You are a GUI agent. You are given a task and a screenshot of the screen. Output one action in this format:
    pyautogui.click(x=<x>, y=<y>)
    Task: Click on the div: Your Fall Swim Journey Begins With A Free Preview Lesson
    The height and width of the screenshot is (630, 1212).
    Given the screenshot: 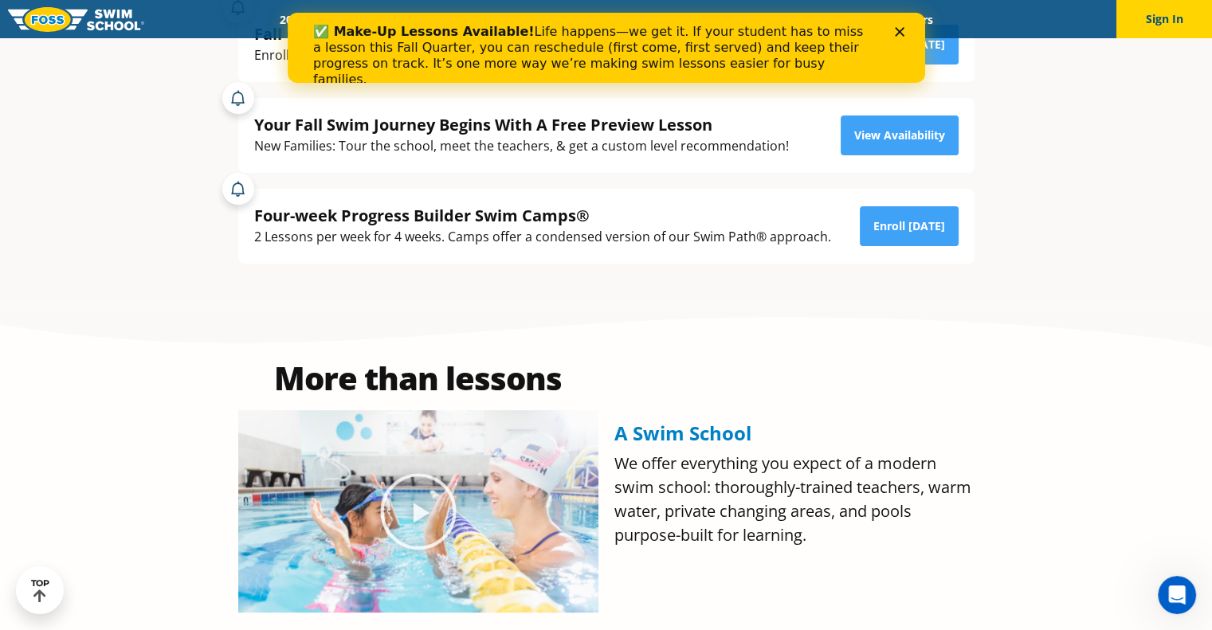 What is the action you would take?
    pyautogui.click(x=521, y=124)
    